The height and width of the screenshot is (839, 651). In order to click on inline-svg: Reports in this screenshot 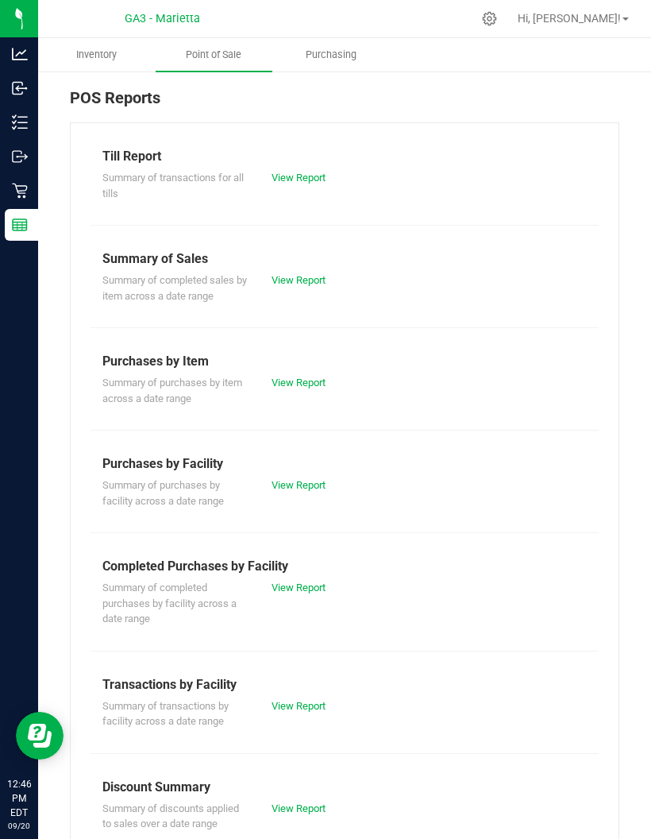, I will do `click(20, 225)`.